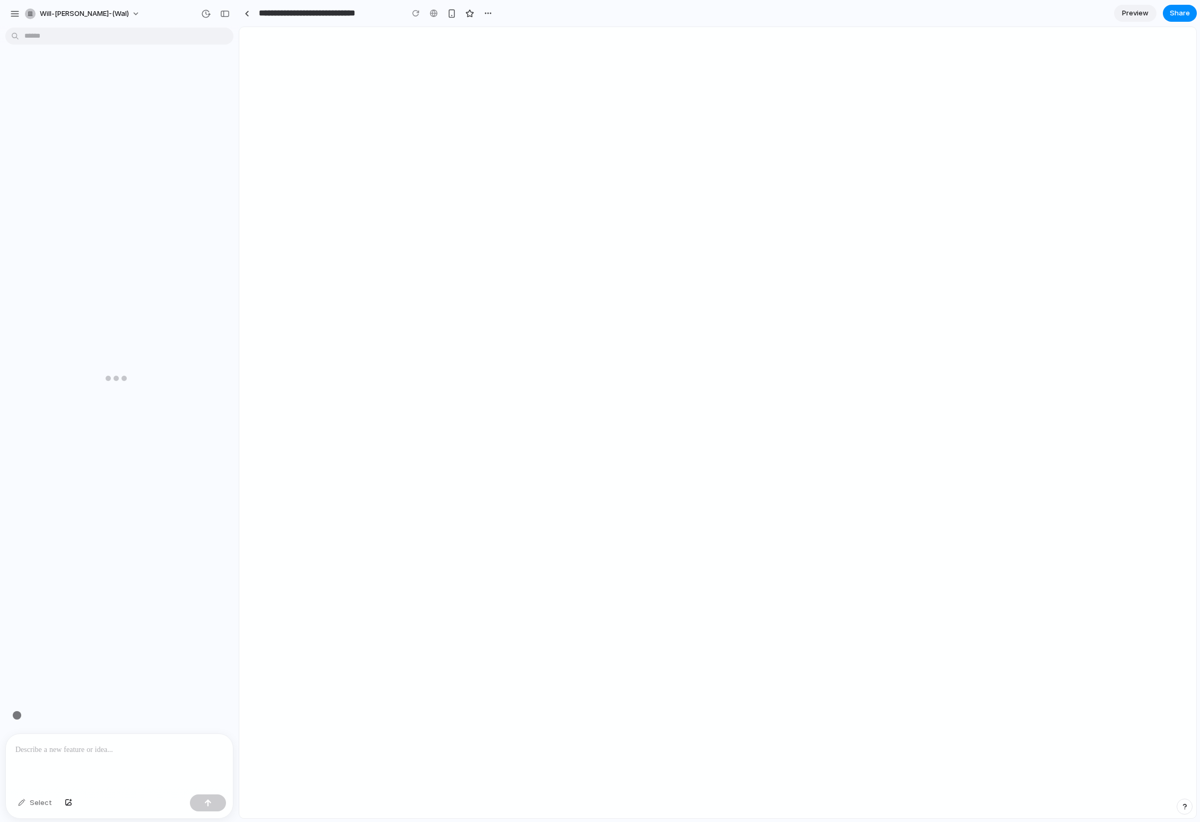  What do you see at coordinates (1180, 13) in the screenshot?
I see `span: Share` at bounding box center [1180, 13].